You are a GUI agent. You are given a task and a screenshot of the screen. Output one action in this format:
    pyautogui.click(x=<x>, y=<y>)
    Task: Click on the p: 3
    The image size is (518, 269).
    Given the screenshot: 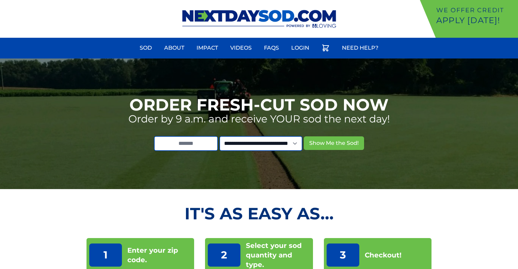 What is the action you would take?
    pyautogui.click(x=343, y=255)
    